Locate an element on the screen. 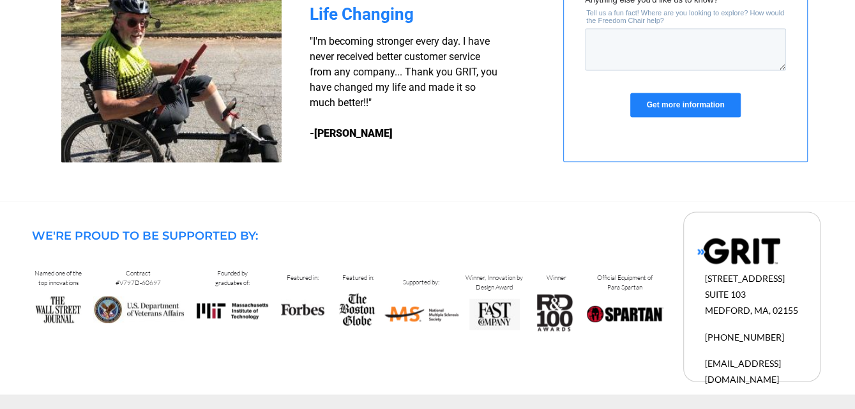 The width and height of the screenshot is (855, 409). span: Contract #V797D-60697 is located at coordinates (138, 278).